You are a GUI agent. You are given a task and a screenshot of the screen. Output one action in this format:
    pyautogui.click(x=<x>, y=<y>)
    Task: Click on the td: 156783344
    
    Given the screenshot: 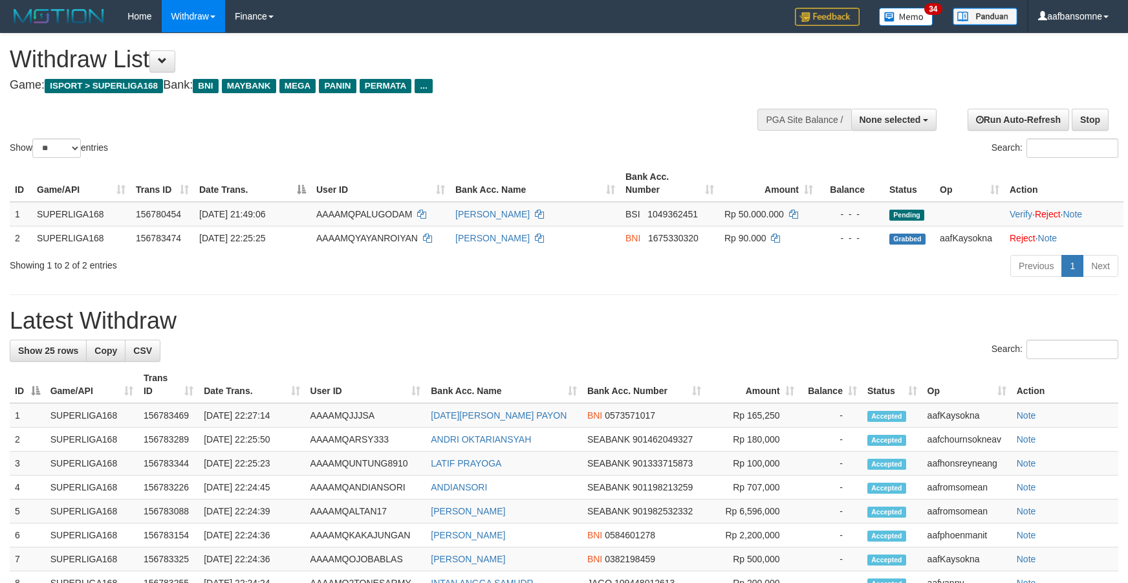 What is the action you would take?
    pyautogui.click(x=168, y=463)
    